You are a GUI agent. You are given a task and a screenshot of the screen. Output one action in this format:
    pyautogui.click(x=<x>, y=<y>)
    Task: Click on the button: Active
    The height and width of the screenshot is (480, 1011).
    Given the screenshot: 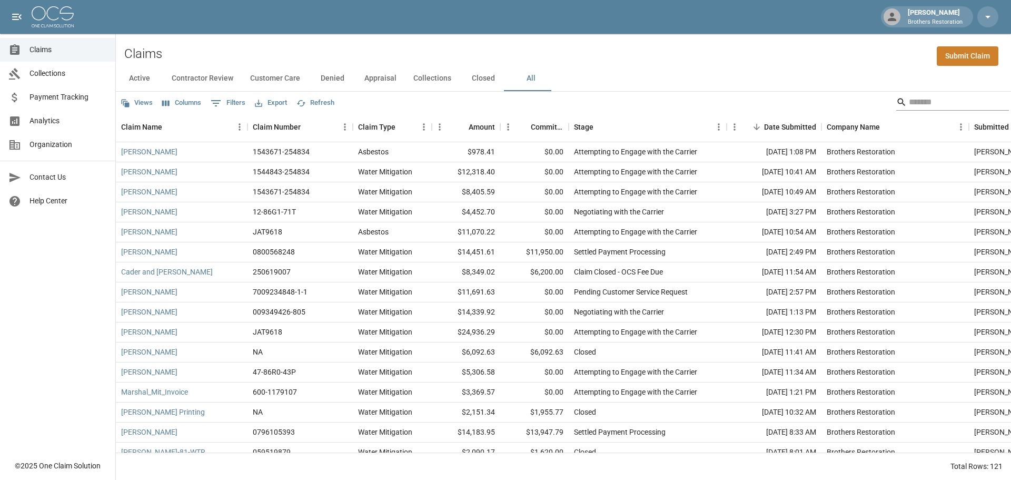 What is the action you would take?
    pyautogui.click(x=140, y=78)
    